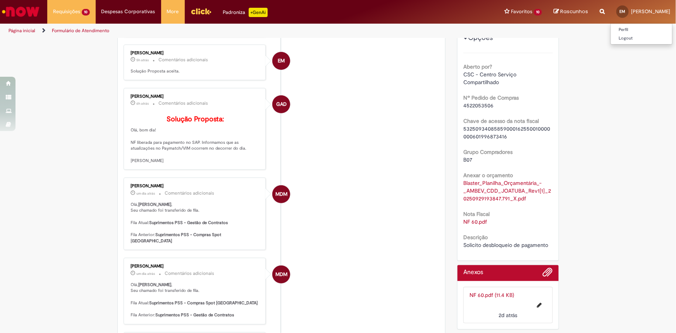  What do you see at coordinates (488, 152) in the screenshot?
I see `b: Grupo Compradores` at bounding box center [488, 152].